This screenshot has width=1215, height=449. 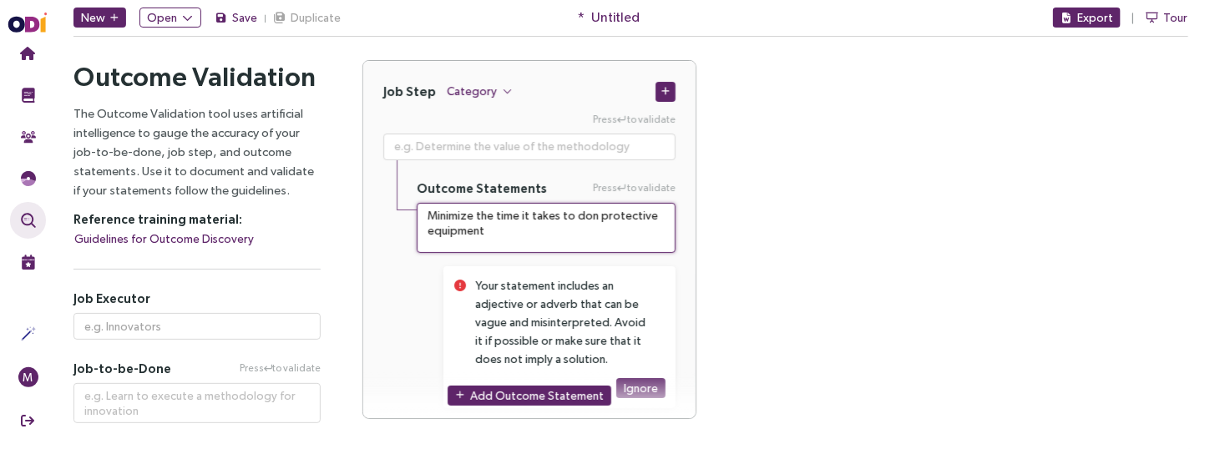 What do you see at coordinates (479, 91) in the screenshot?
I see `button: Category` at bounding box center [479, 91].